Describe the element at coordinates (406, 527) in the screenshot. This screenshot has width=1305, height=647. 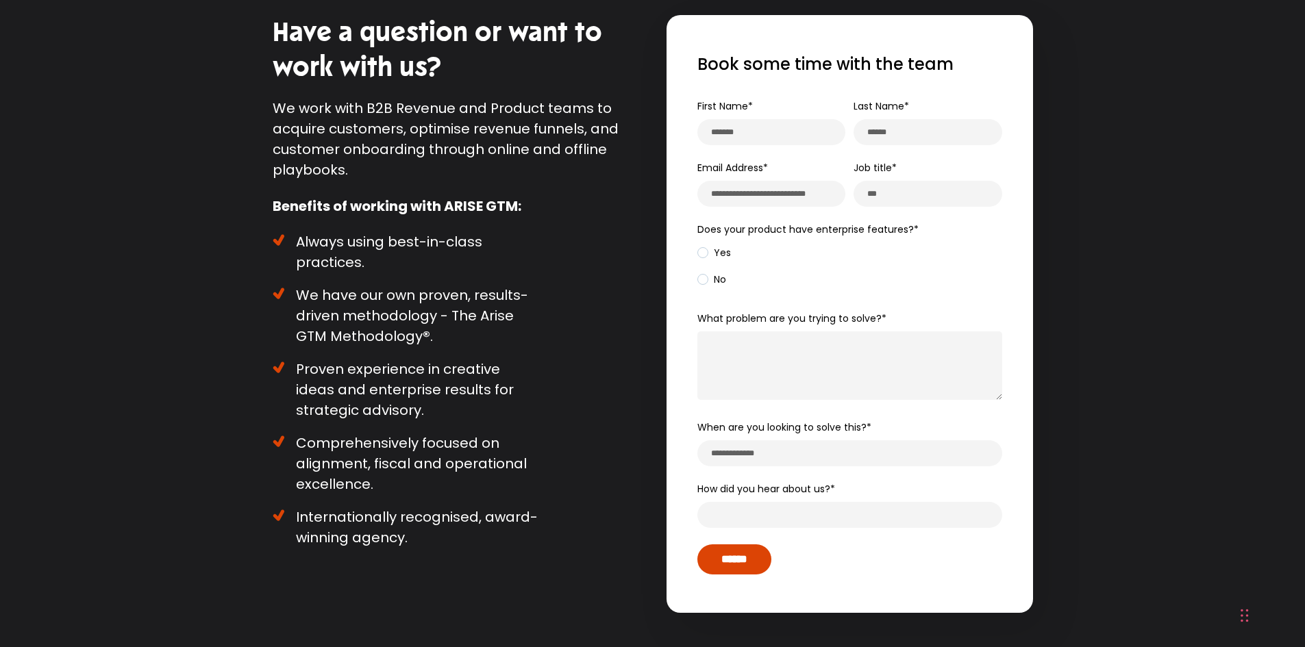
I see `li: Internationally recognised, award-winning agency.` at that location.